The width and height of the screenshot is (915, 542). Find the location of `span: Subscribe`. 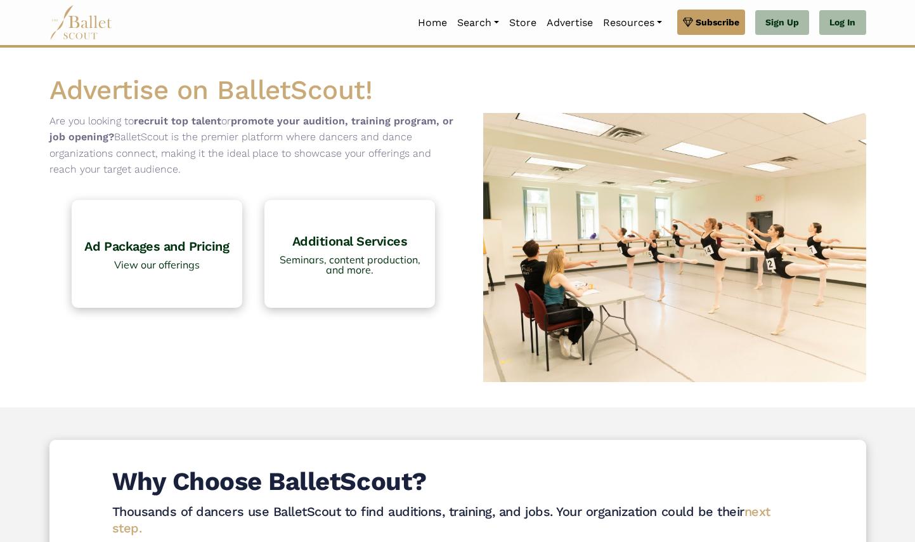

span: Subscribe is located at coordinates (717, 22).